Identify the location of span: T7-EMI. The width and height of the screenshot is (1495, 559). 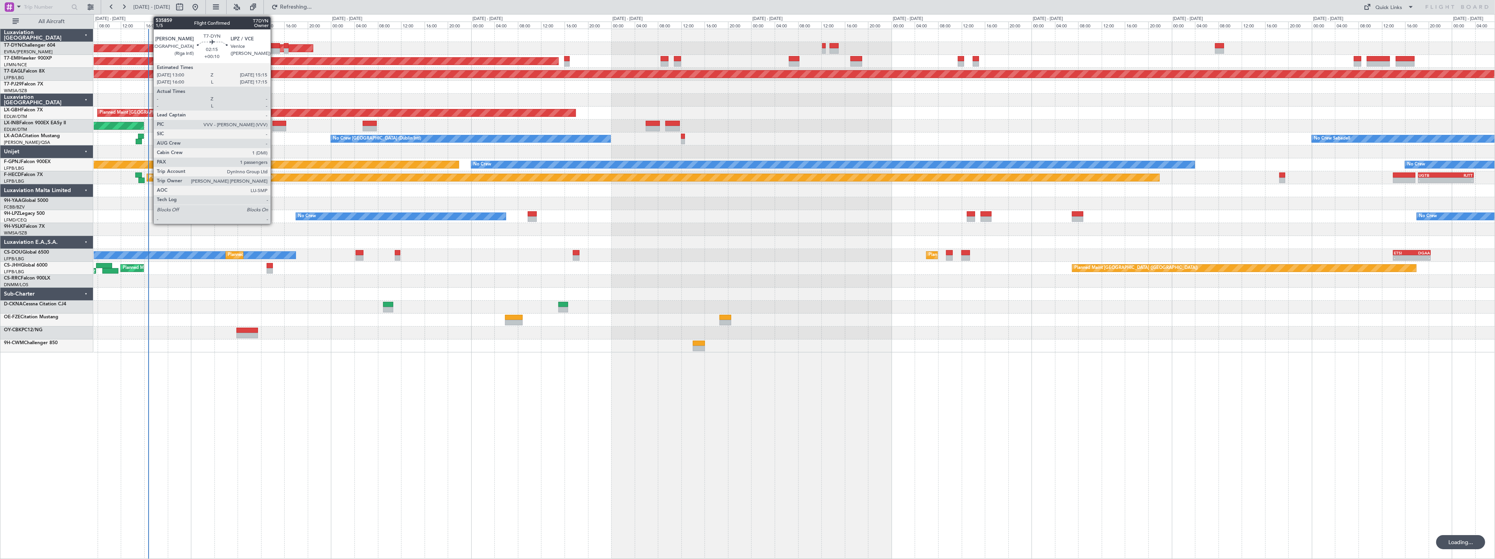
(11, 58).